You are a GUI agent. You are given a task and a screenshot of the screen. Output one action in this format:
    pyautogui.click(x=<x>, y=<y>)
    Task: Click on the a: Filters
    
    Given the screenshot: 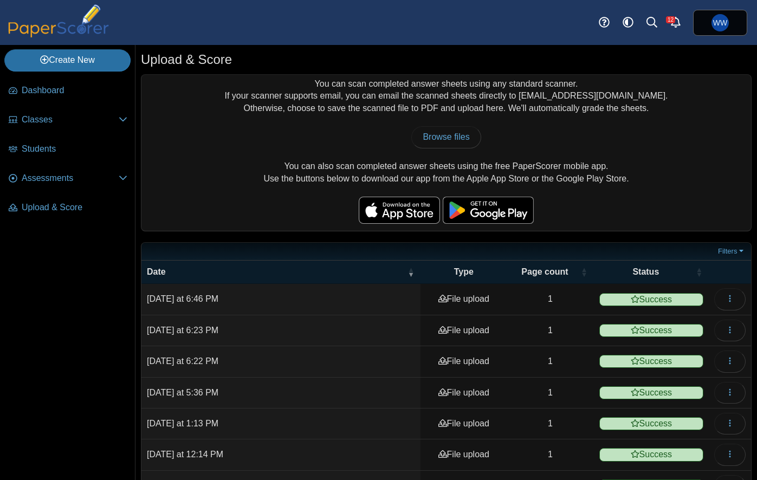 What is the action you would take?
    pyautogui.click(x=731, y=251)
    